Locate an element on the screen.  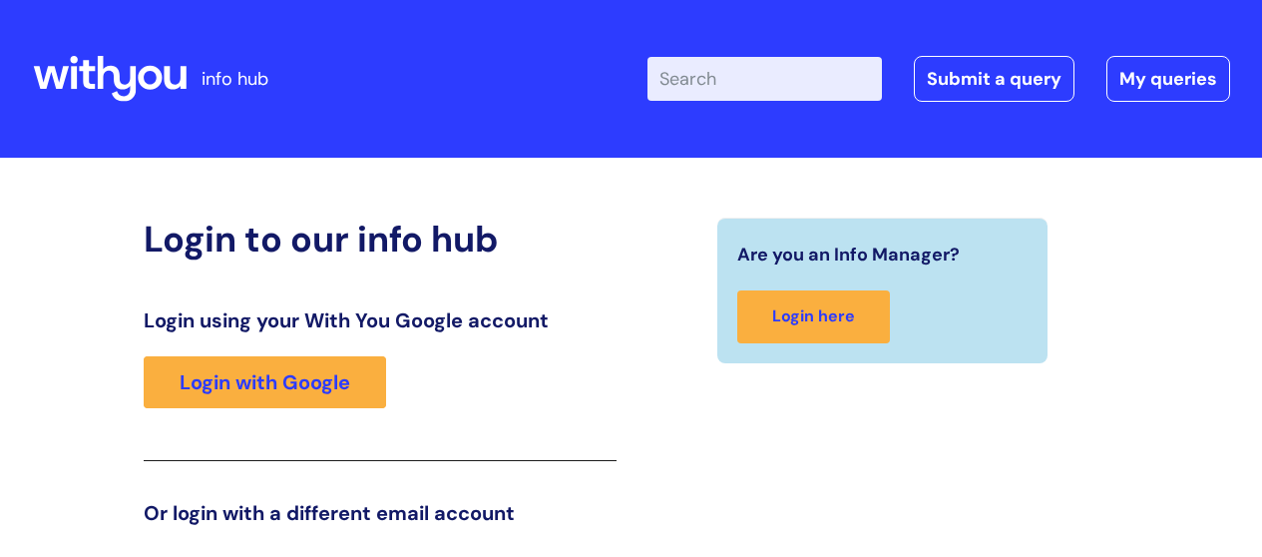
input: Search is located at coordinates (764, 79).